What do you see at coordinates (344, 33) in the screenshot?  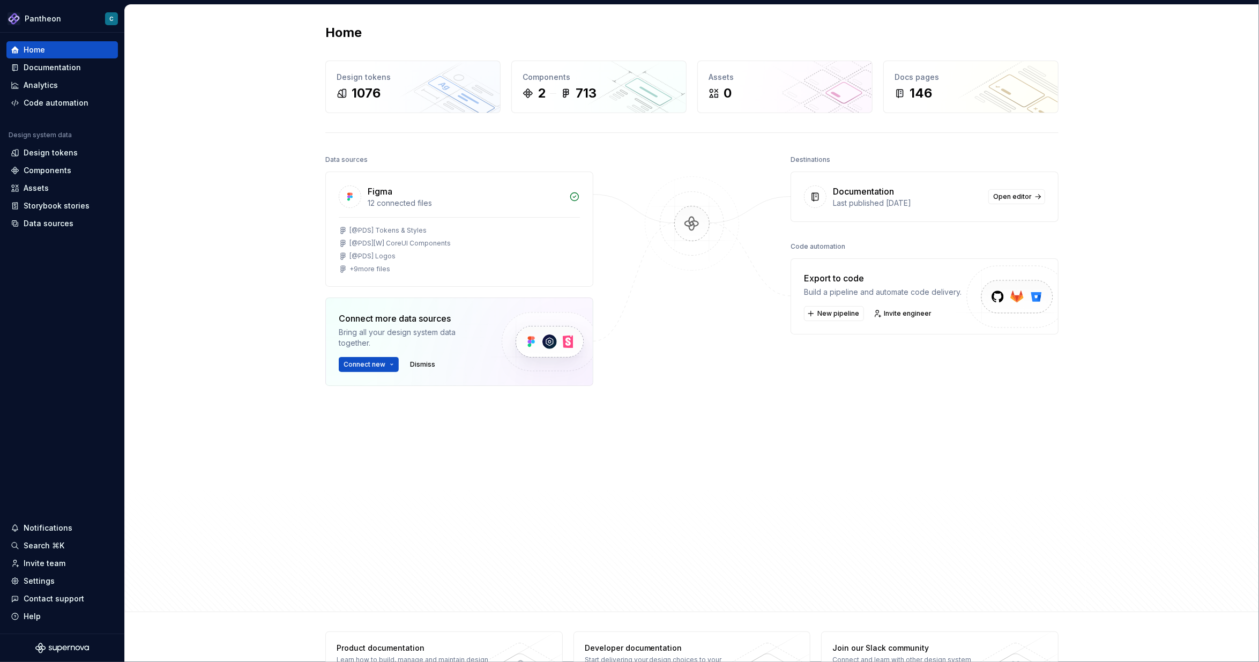 I see `h2: Home` at bounding box center [344, 33].